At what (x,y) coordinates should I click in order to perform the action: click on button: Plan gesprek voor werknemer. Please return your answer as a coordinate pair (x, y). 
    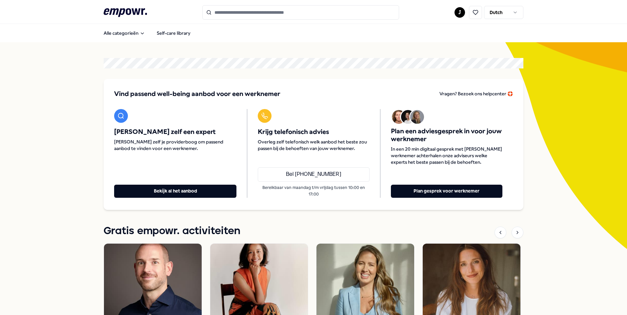
    Looking at the image, I should click on (447, 192).